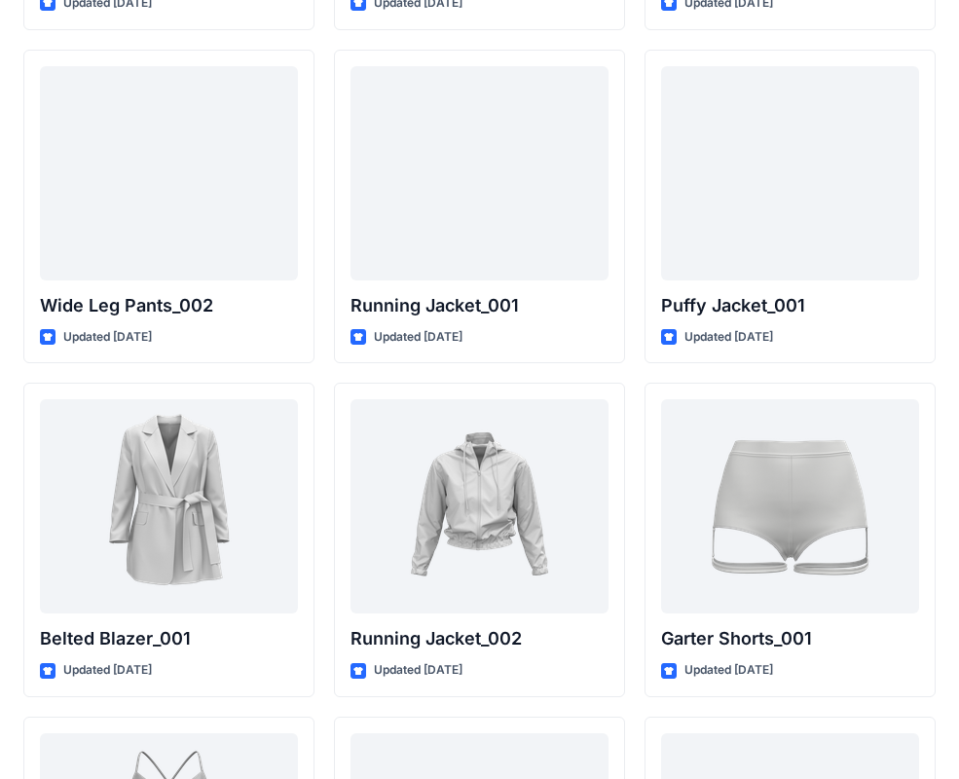 The width and height of the screenshot is (959, 779). I want to click on p: Wide Leg Pants_002, so click(168, 306).